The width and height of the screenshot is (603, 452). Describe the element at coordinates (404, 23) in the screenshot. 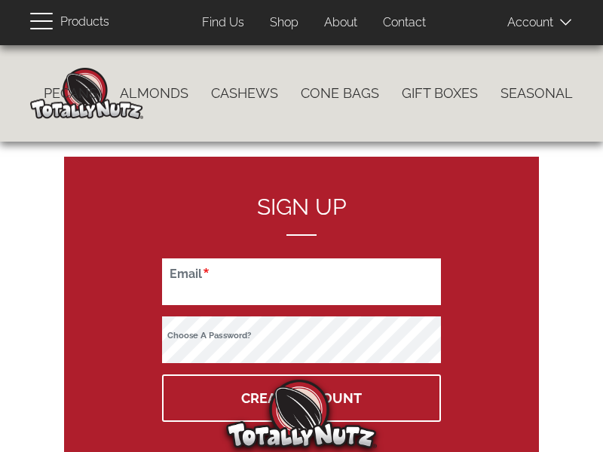

I see `a: Contact` at that location.